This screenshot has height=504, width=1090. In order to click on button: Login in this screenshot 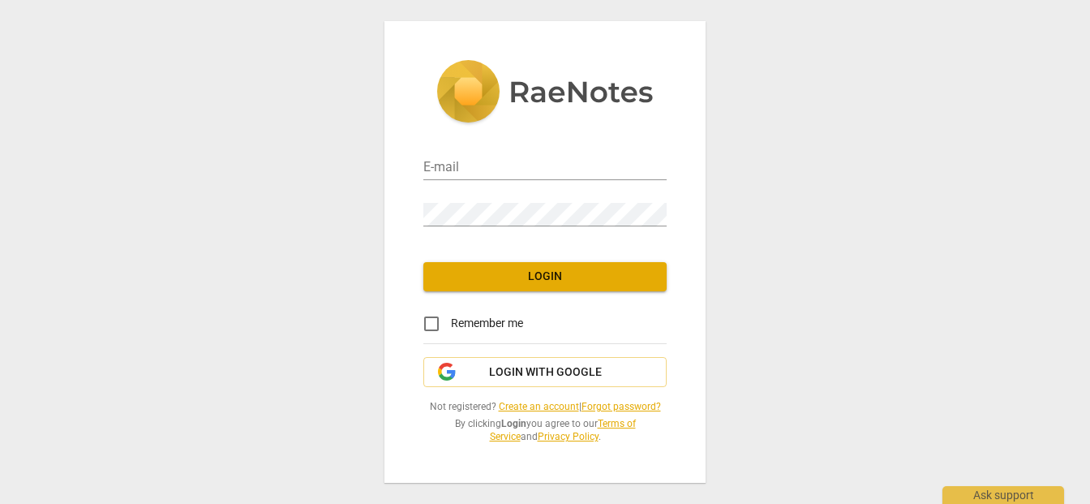, I will do `click(545, 277)`.